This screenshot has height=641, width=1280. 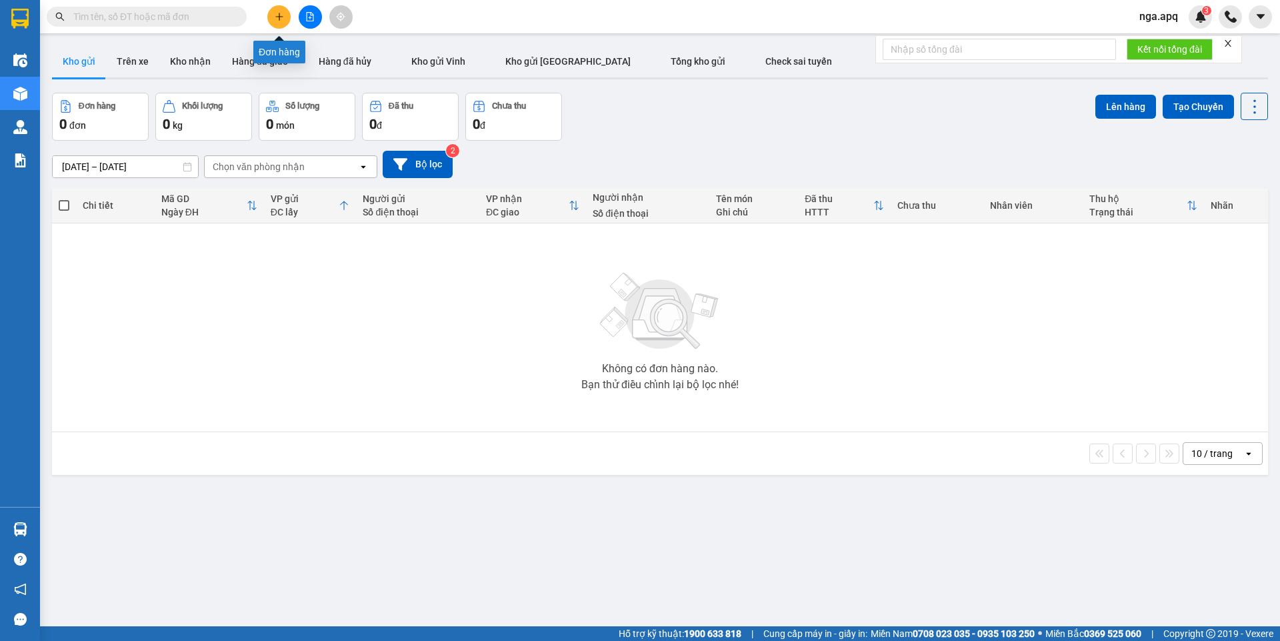 I want to click on span: Hỗ trợ kỹ thuật:, so click(x=680, y=633).